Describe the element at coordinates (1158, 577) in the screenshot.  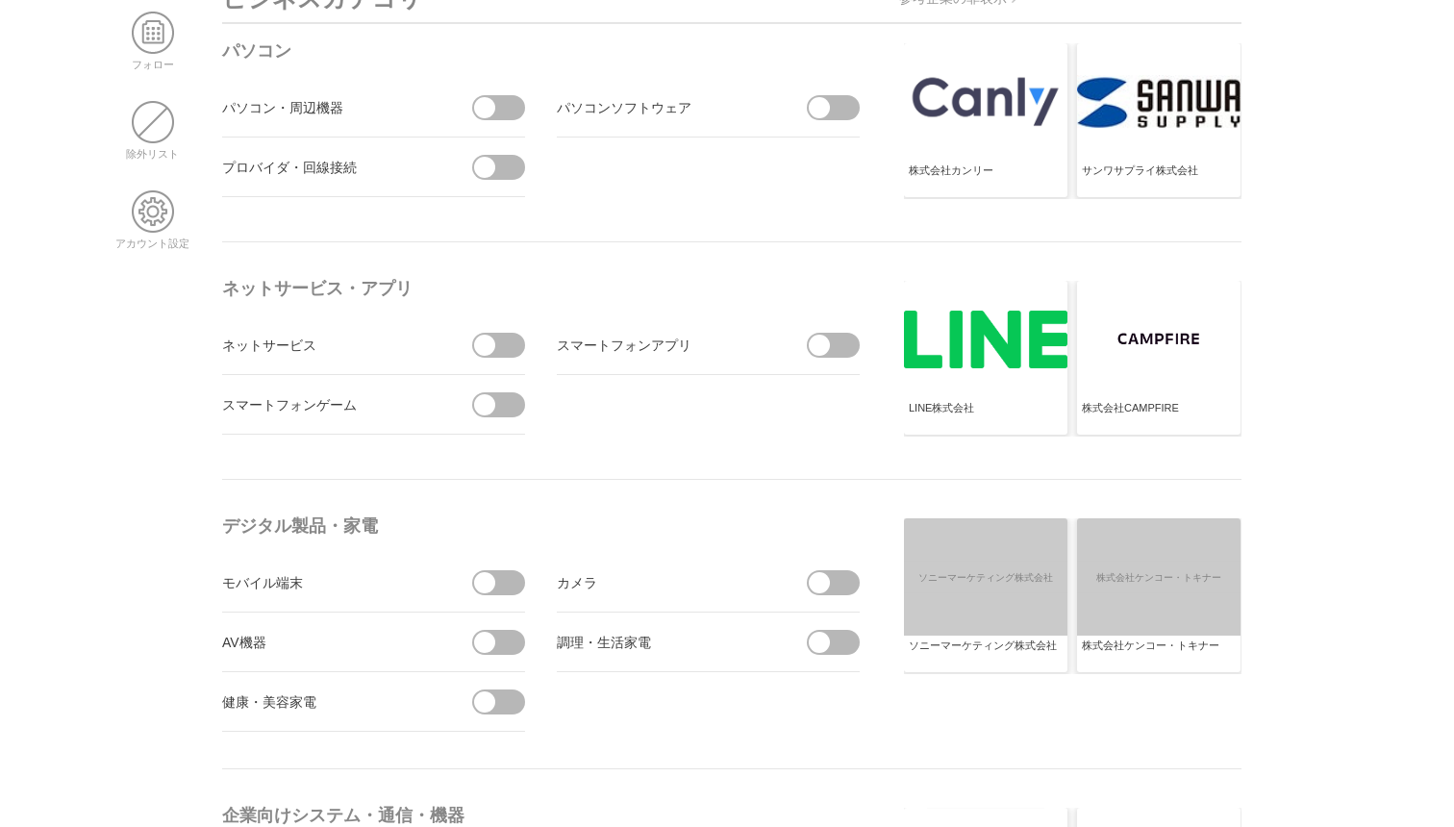
I see `span: 株式会社ケンコー・トキナー` at that location.